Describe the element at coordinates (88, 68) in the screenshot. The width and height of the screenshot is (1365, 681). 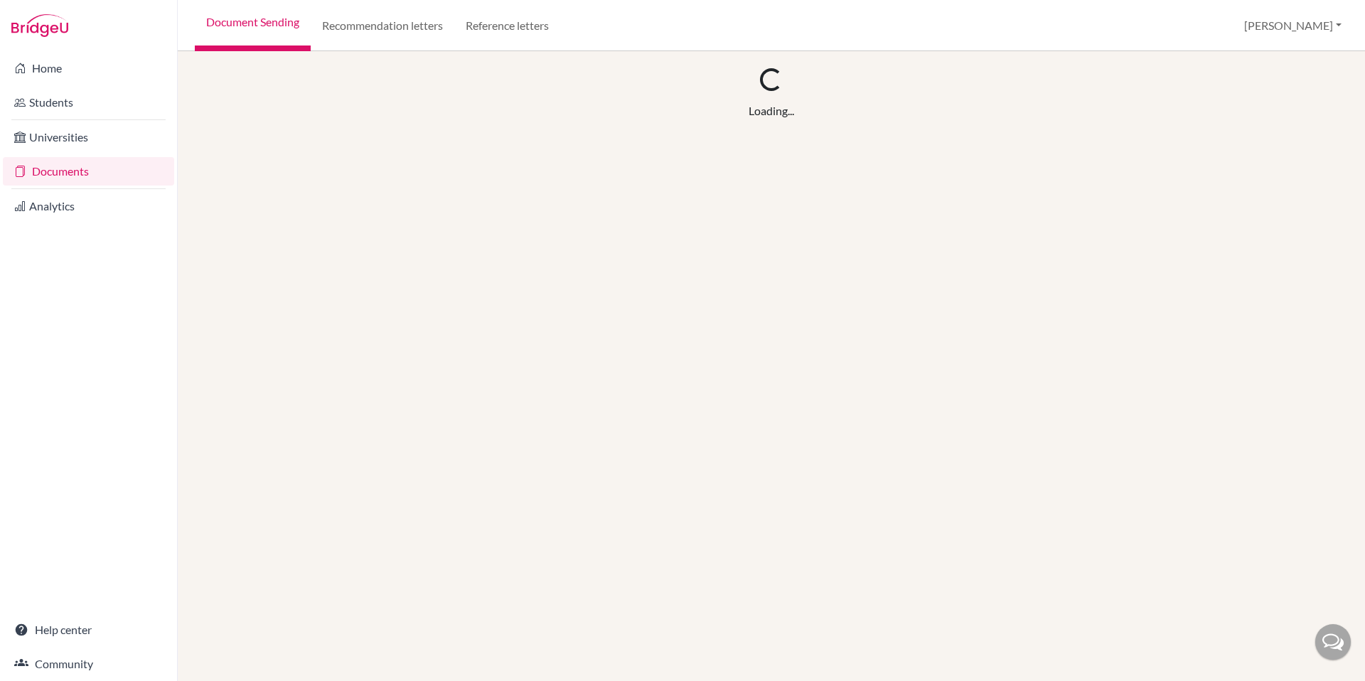
I see `a: Home` at that location.